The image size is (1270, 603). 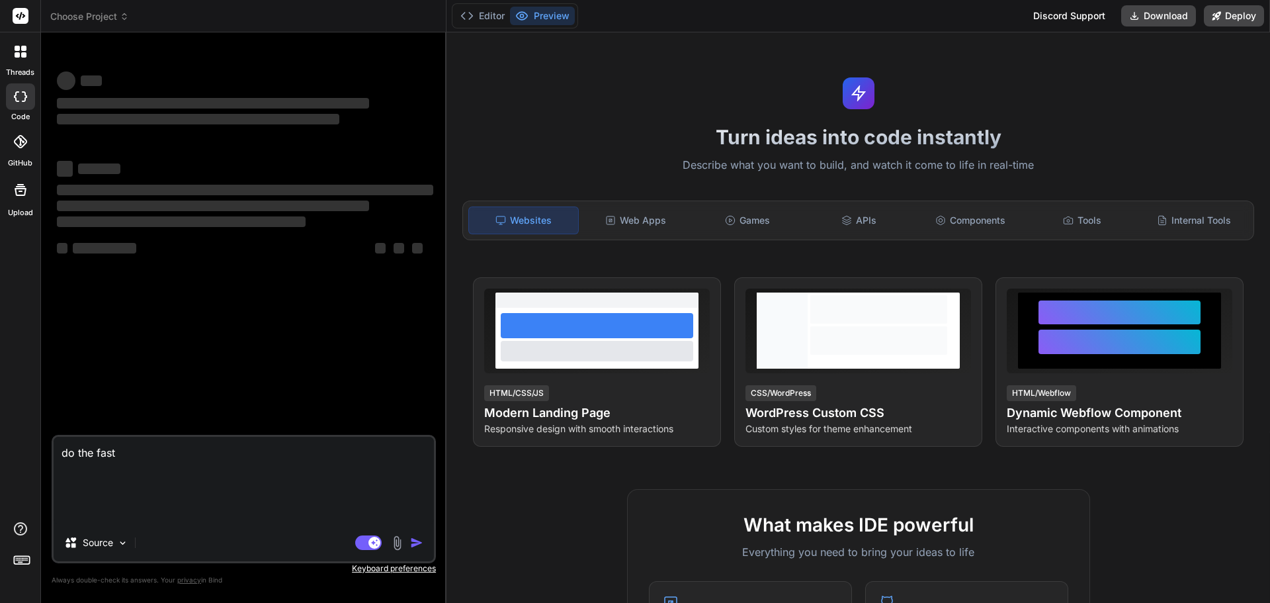 What do you see at coordinates (859, 552) in the screenshot?
I see `p: Everything you need to bring your ideas to life` at bounding box center [859, 552].